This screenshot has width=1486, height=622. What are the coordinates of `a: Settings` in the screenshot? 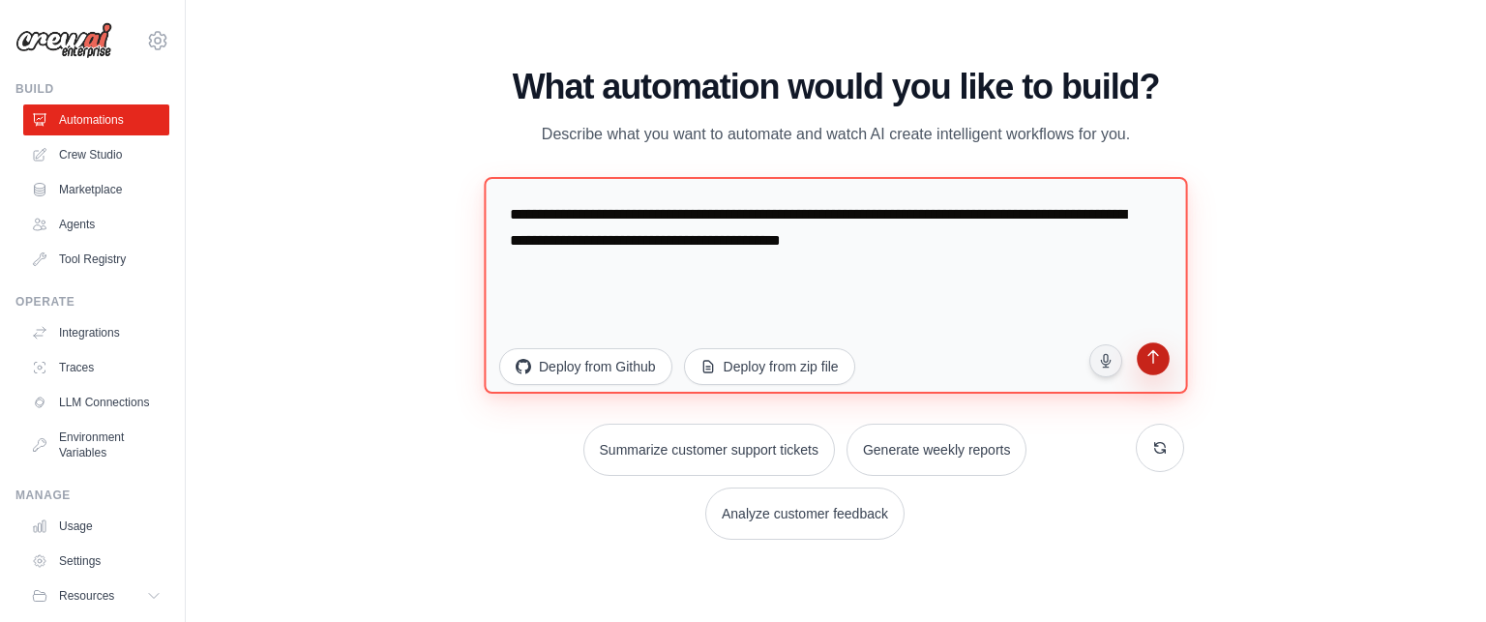 It's located at (96, 561).